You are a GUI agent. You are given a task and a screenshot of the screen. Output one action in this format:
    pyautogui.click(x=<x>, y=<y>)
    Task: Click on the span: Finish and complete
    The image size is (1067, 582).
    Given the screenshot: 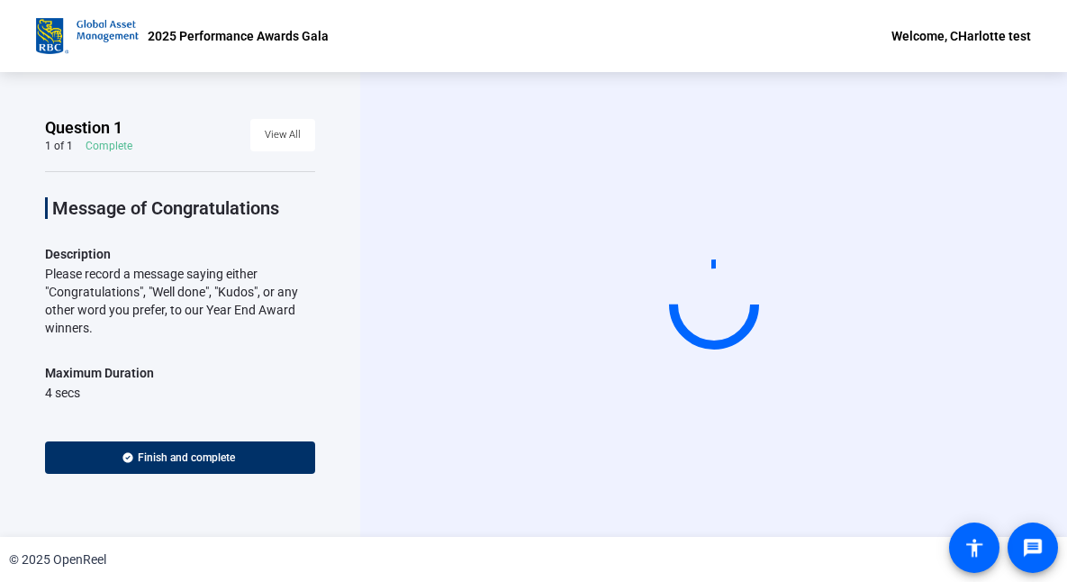 What is the action you would take?
    pyautogui.click(x=186, y=457)
    